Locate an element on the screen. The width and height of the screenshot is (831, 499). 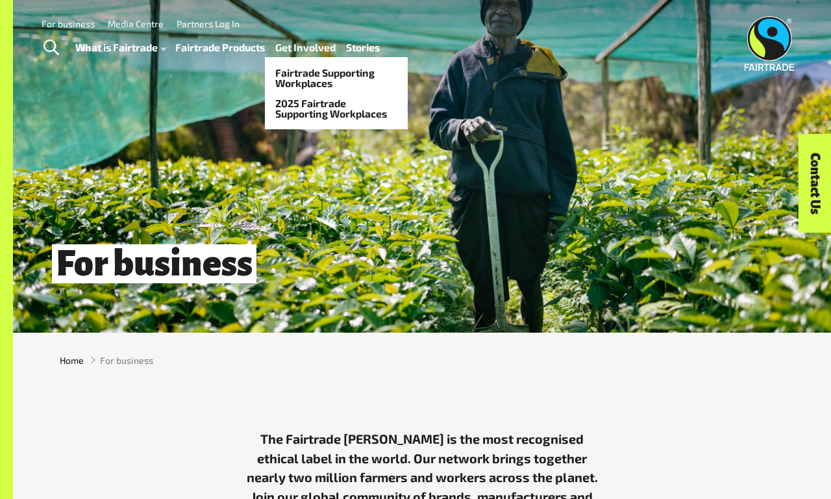
a: Stories is located at coordinates (363, 47).